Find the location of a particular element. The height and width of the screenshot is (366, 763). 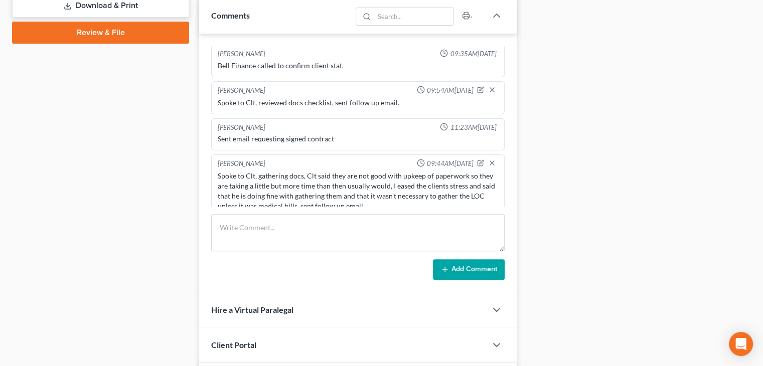

div: Spoke to Clt, reviewed docs checklist, sent follow up email. is located at coordinates (358, 103).